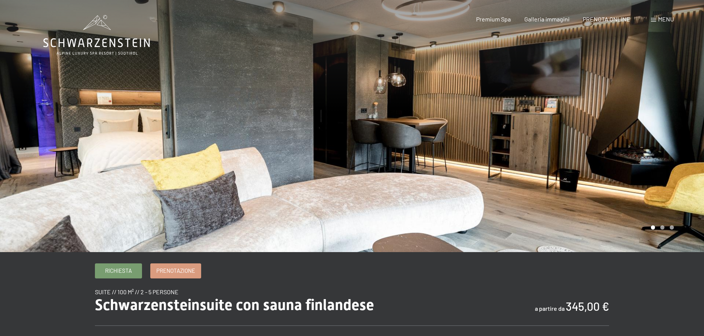 This screenshot has height=336, width=704. I want to click on span: a partire da, so click(549, 308).